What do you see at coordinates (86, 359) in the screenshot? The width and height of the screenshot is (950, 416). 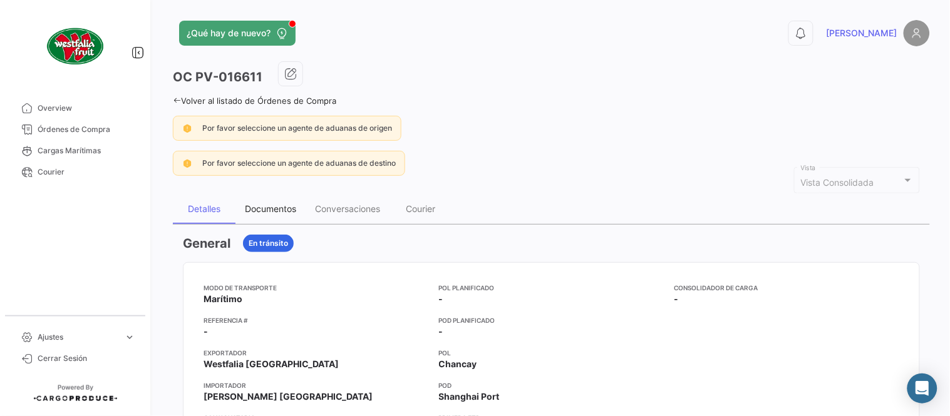 I see `span: Cerrar Sesión` at bounding box center [86, 359].